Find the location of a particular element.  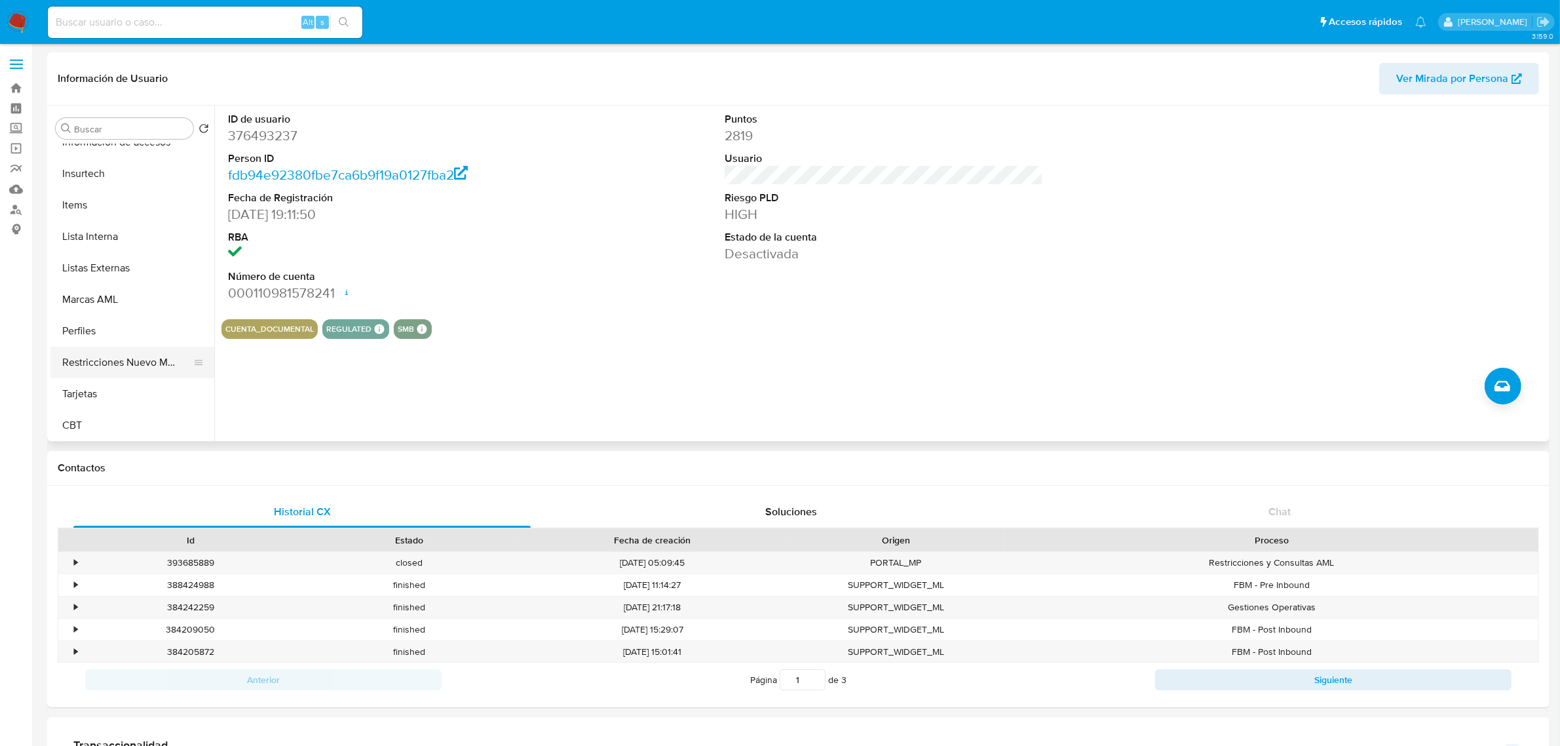

div: Gestiones Operativas is located at coordinates (1272, 607).